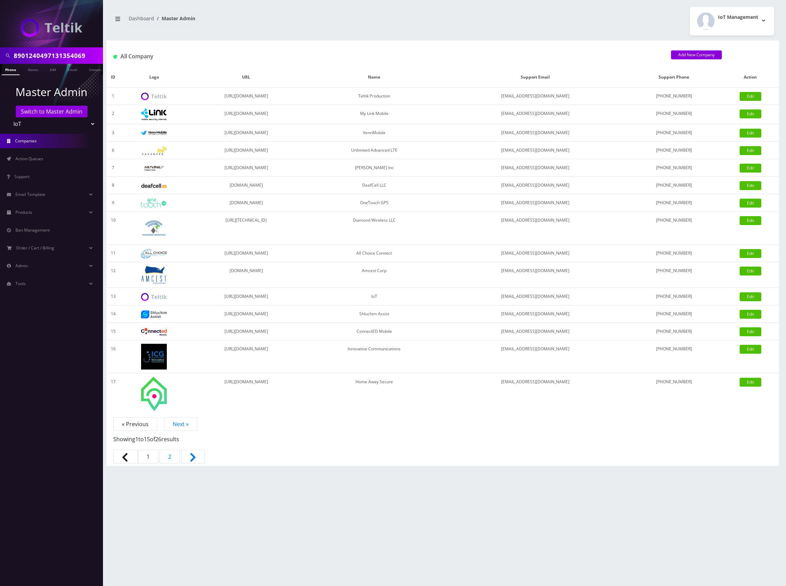 The height and width of the screenshot is (586, 786). Describe the element at coordinates (275, 21) in the screenshot. I see `nav: breadcrumb` at that location.